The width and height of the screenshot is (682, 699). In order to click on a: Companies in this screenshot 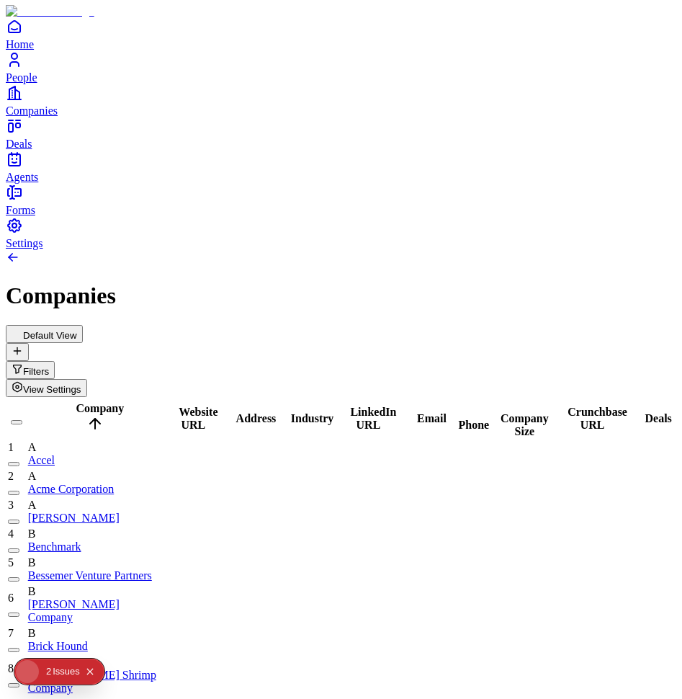, I will do `click(341, 100)`.